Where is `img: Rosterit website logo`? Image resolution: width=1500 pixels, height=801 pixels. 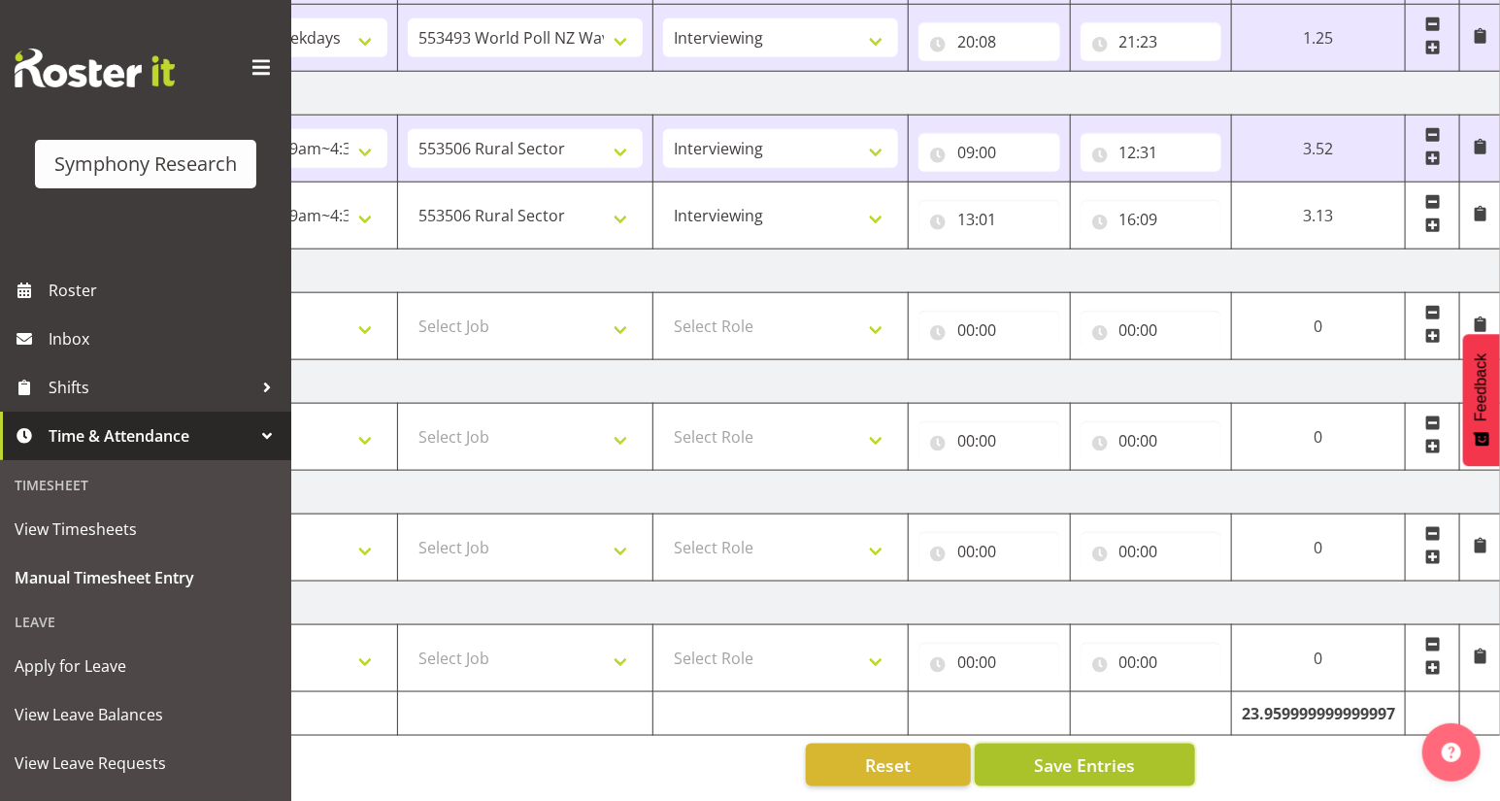
img: Rosterit website logo is located at coordinates (94, 68).